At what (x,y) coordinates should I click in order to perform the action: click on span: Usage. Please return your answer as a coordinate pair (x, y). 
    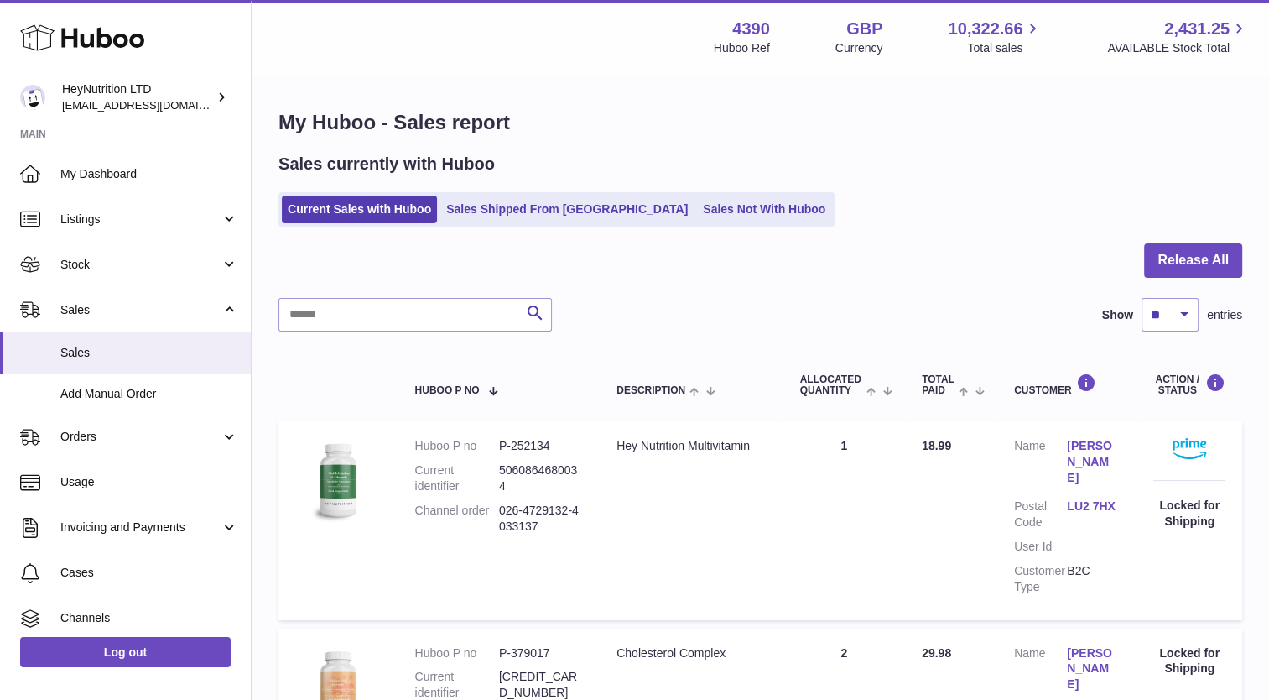
    Looking at the image, I should click on (149, 482).